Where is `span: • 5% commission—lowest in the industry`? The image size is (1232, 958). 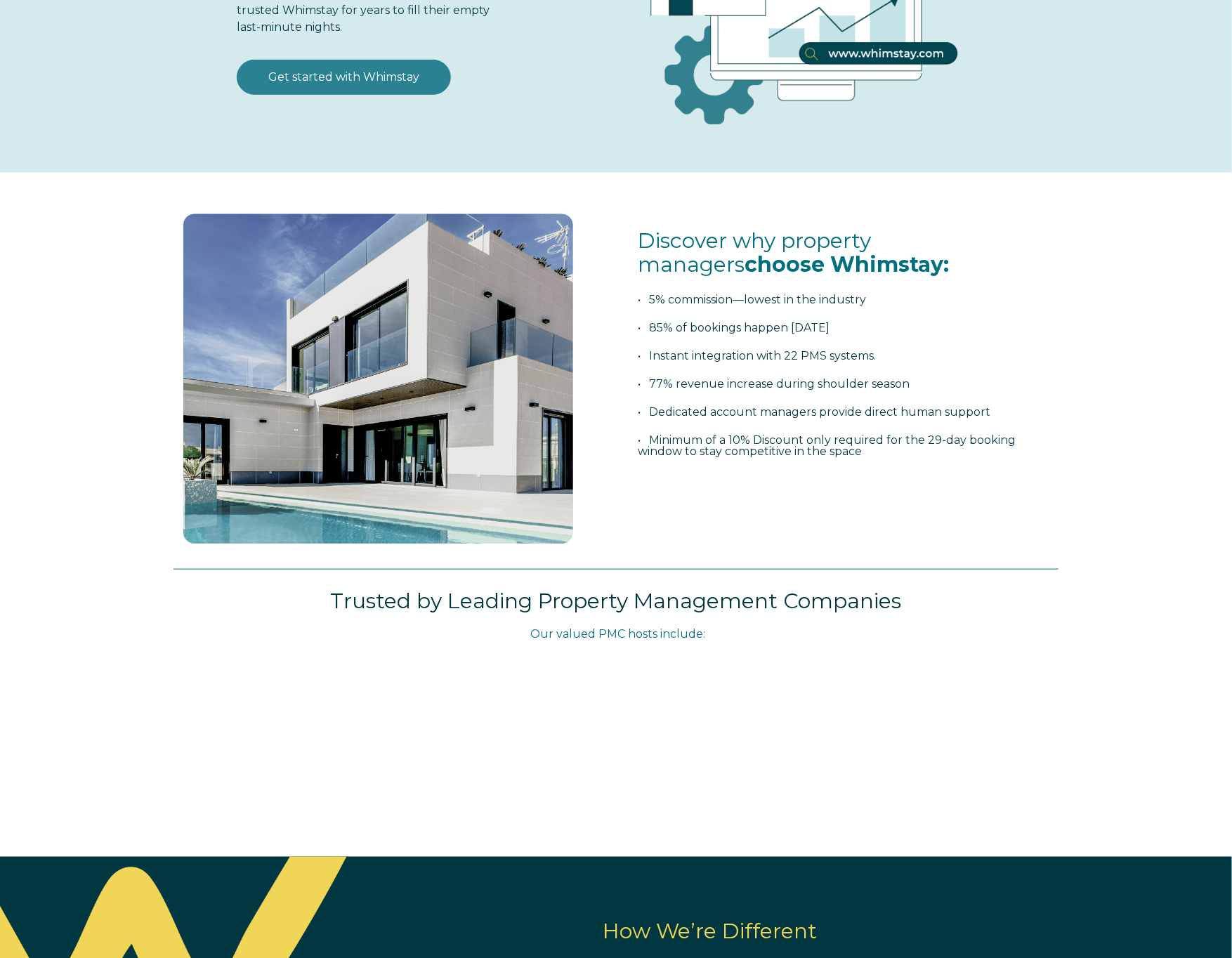 span: • 5% commission—lowest in the industry is located at coordinates (752, 299).